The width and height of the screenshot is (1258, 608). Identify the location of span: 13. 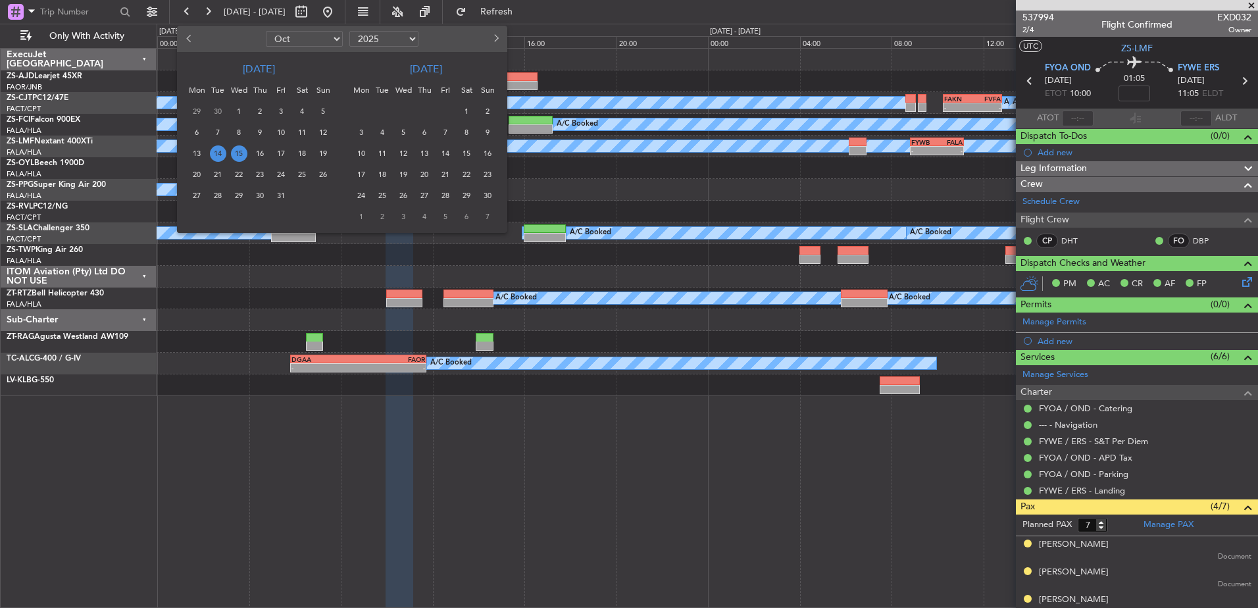
(197, 153).